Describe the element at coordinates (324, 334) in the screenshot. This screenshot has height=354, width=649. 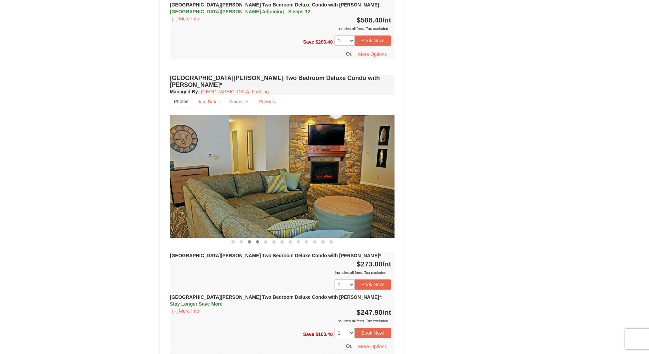
I see `span: $100.40` at that location.